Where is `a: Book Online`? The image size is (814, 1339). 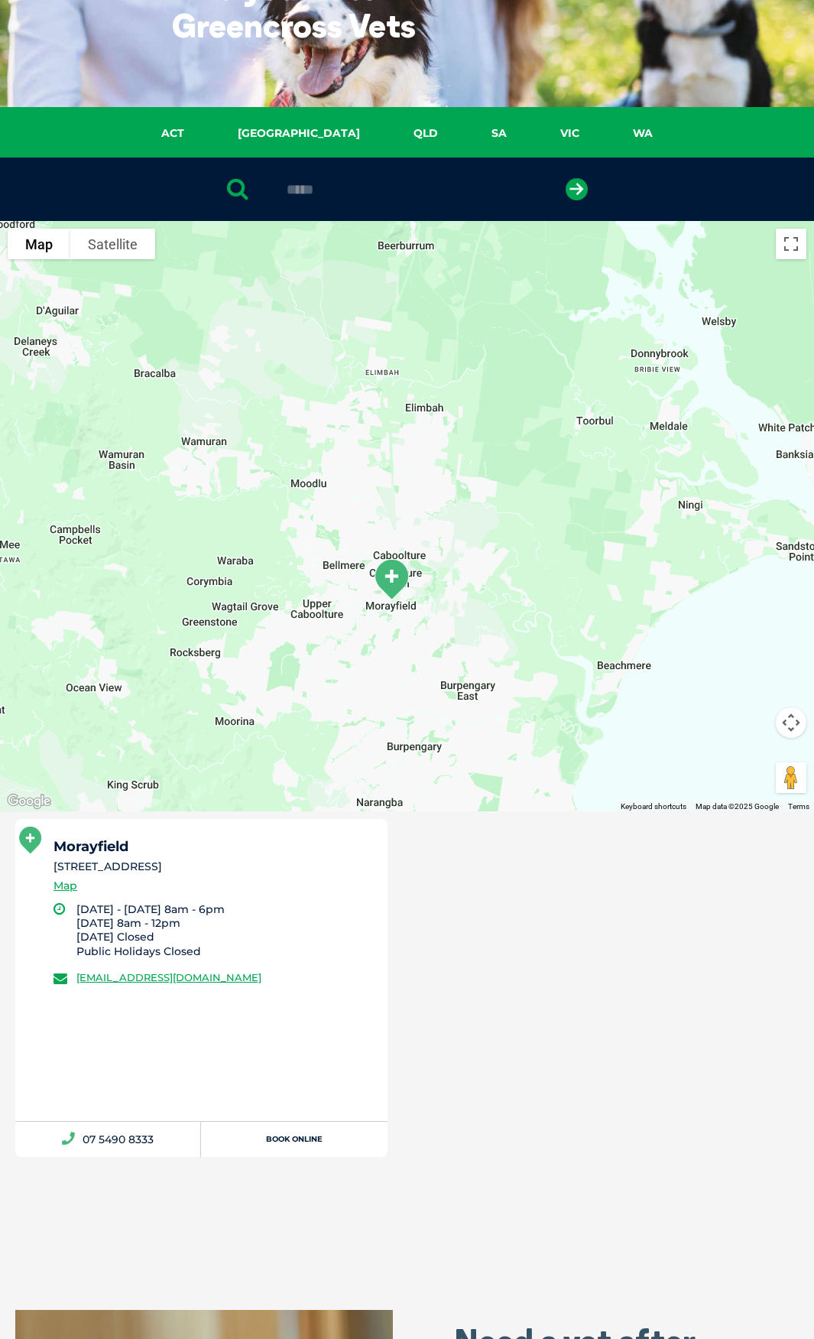 a: Book Online is located at coordinates (294, 1139).